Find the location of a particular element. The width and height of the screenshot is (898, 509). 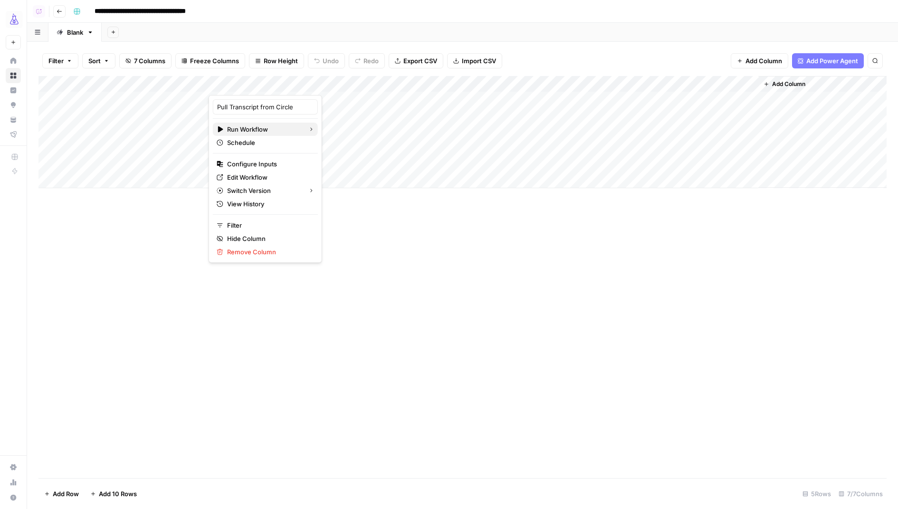

div: 7/7 Columns is located at coordinates (861, 494).